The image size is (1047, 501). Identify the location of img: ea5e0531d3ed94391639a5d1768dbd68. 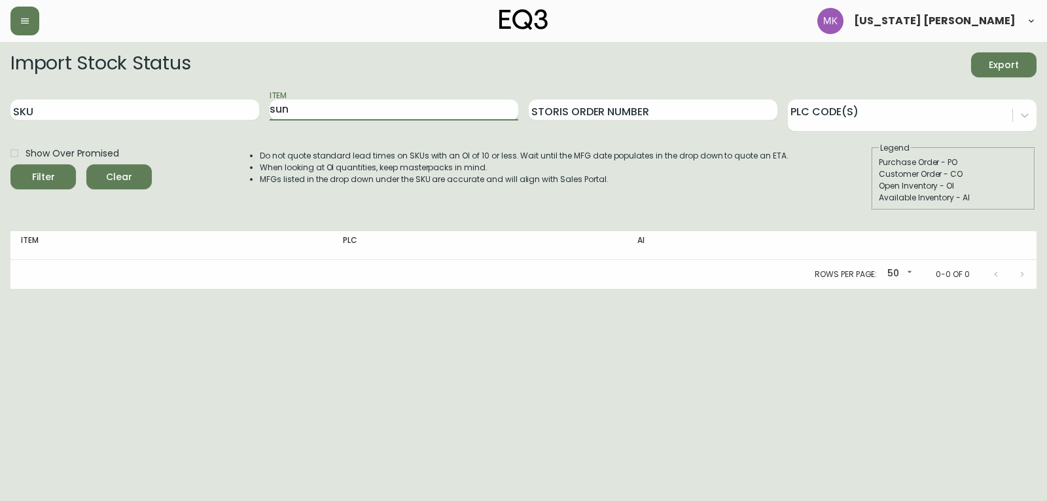
(831, 21).